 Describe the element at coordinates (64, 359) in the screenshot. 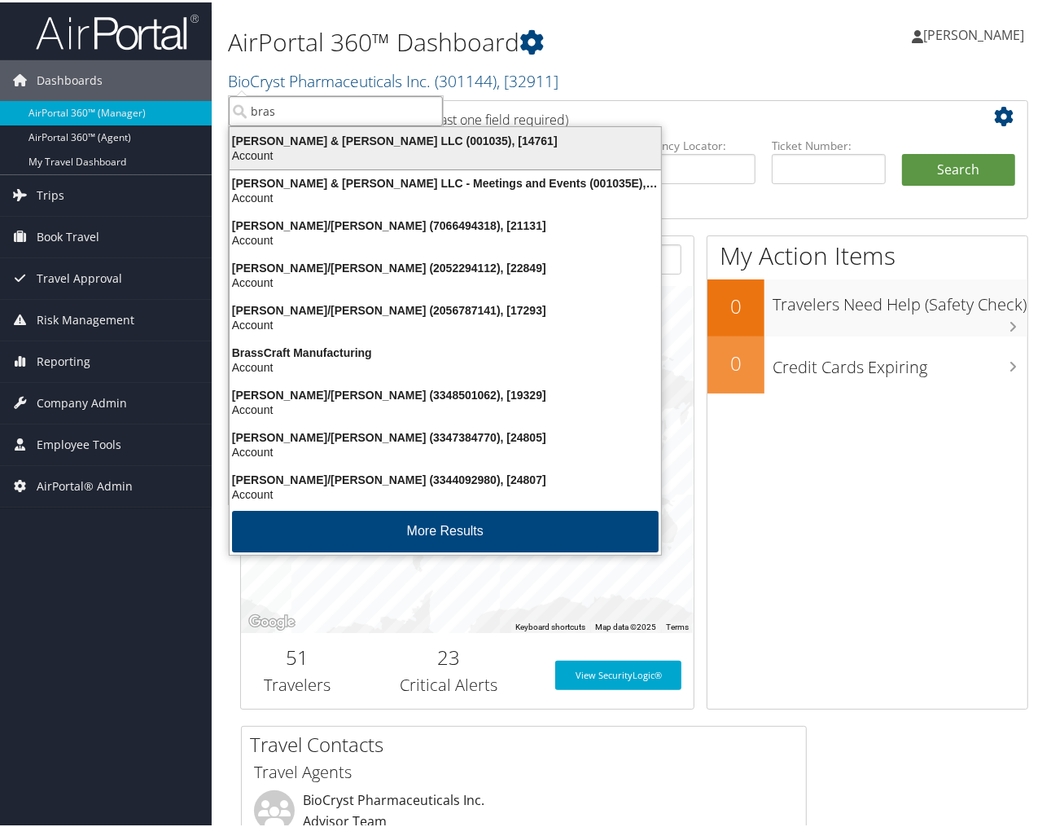

I see `span: Reporting` at that location.